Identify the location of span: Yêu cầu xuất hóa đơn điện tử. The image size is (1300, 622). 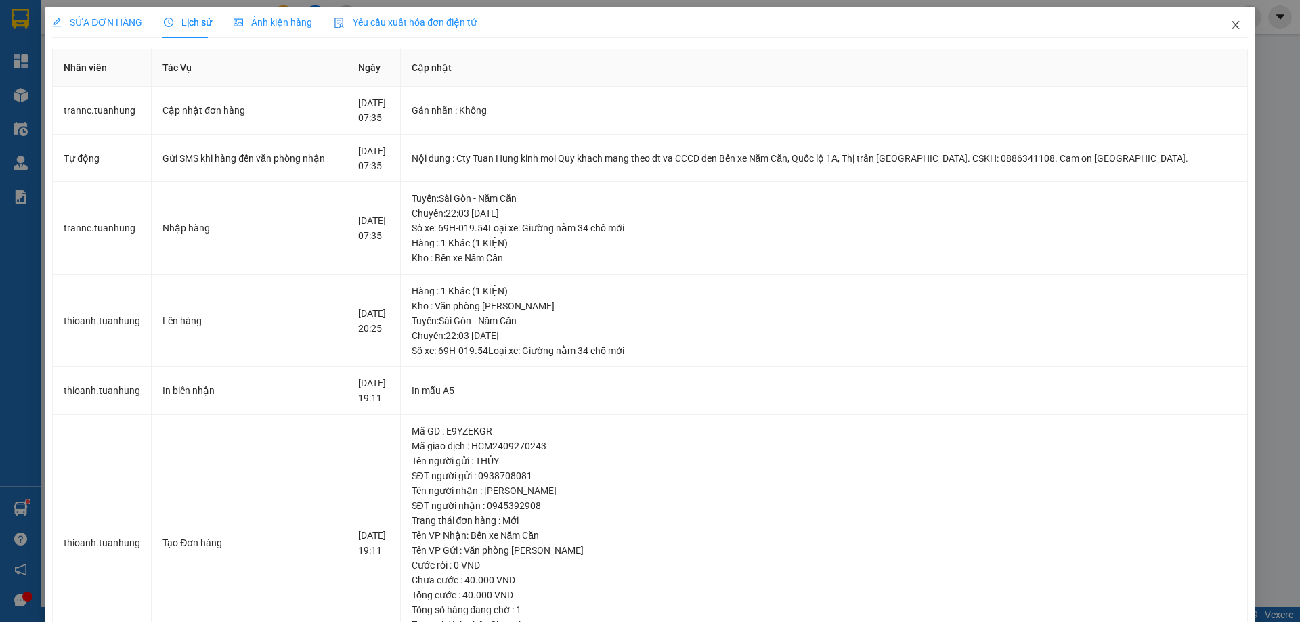
(405, 22).